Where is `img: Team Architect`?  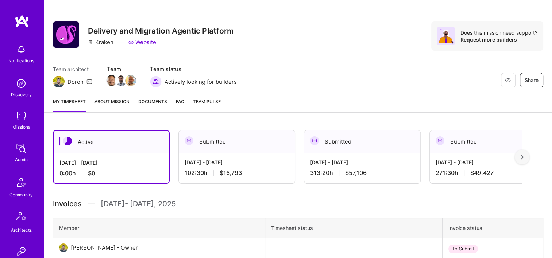
img: Team Architect is located at coordinates (59, 82).